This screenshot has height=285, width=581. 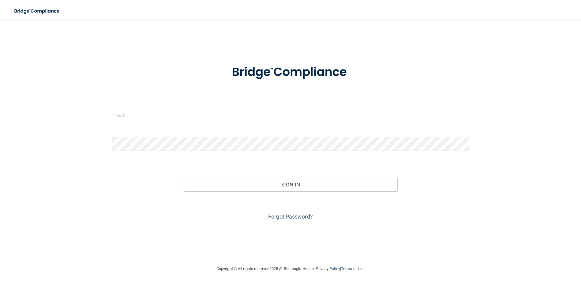 What do you see at coordinates (290, 184) in the screenshot?
I see `button: Sign In` at bounding box center [290, 184].